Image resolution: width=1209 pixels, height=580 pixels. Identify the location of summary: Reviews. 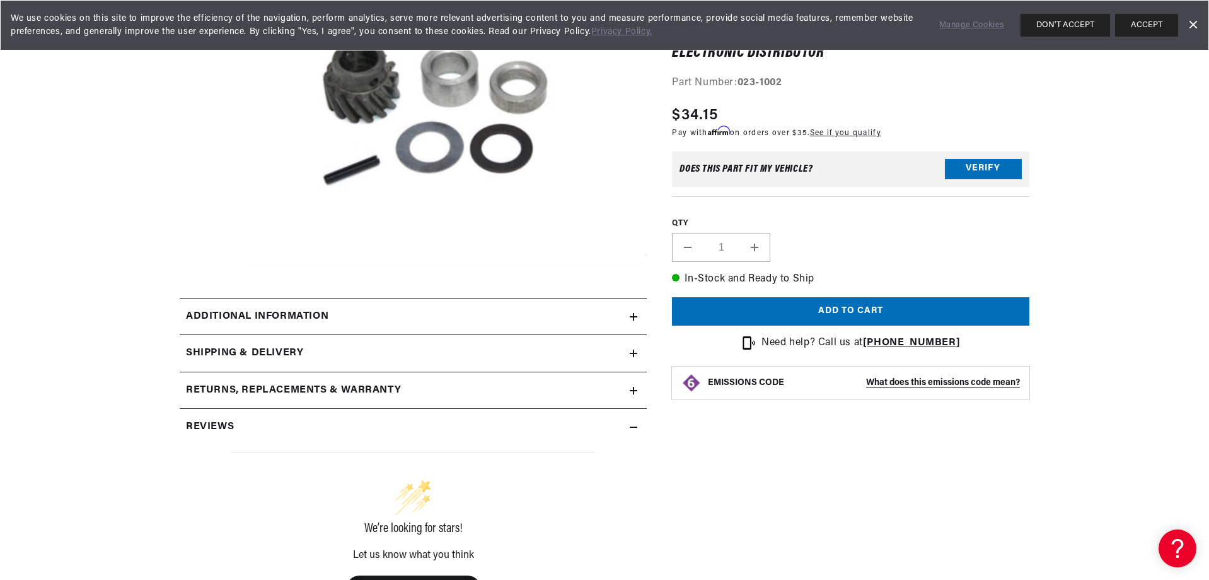
(413, 427).